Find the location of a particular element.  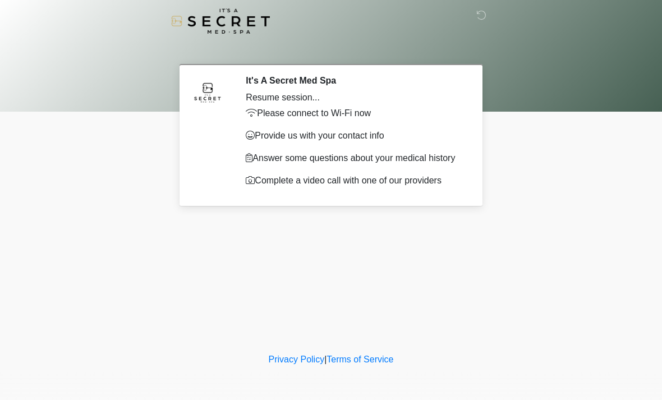

p: Provide us with your contact info is located at coordinates (354, 136).